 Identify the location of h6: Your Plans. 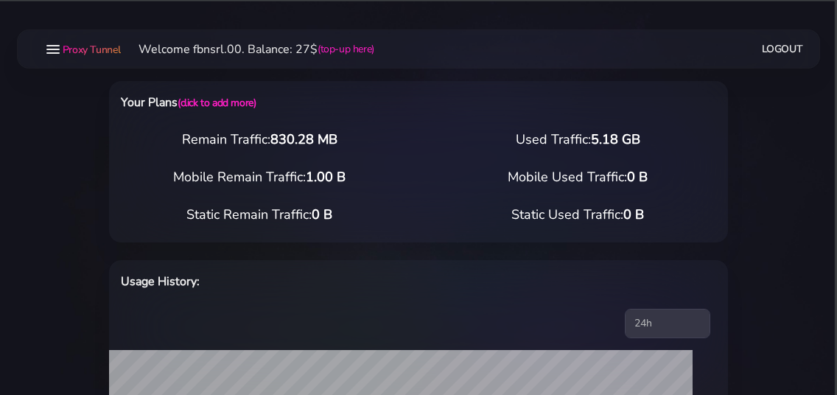
(290, 102).